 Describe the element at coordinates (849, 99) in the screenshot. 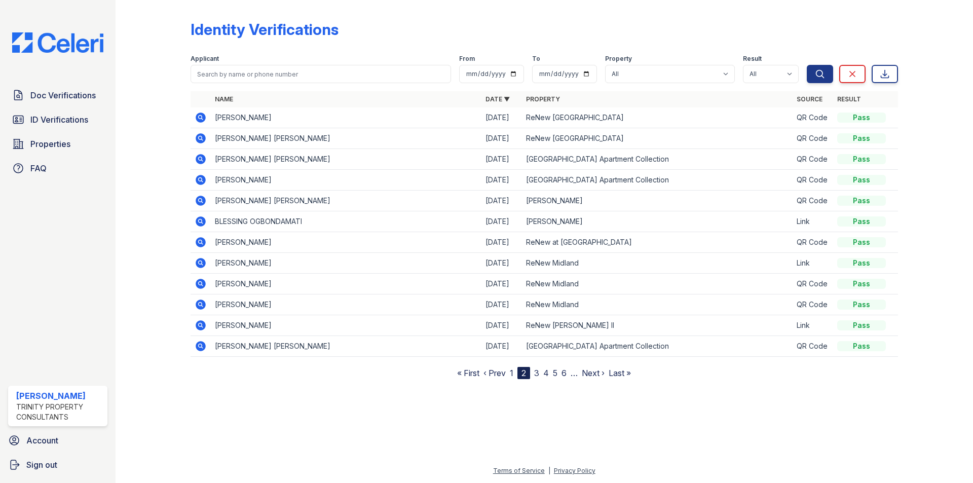

I see `a: Result` at that location.